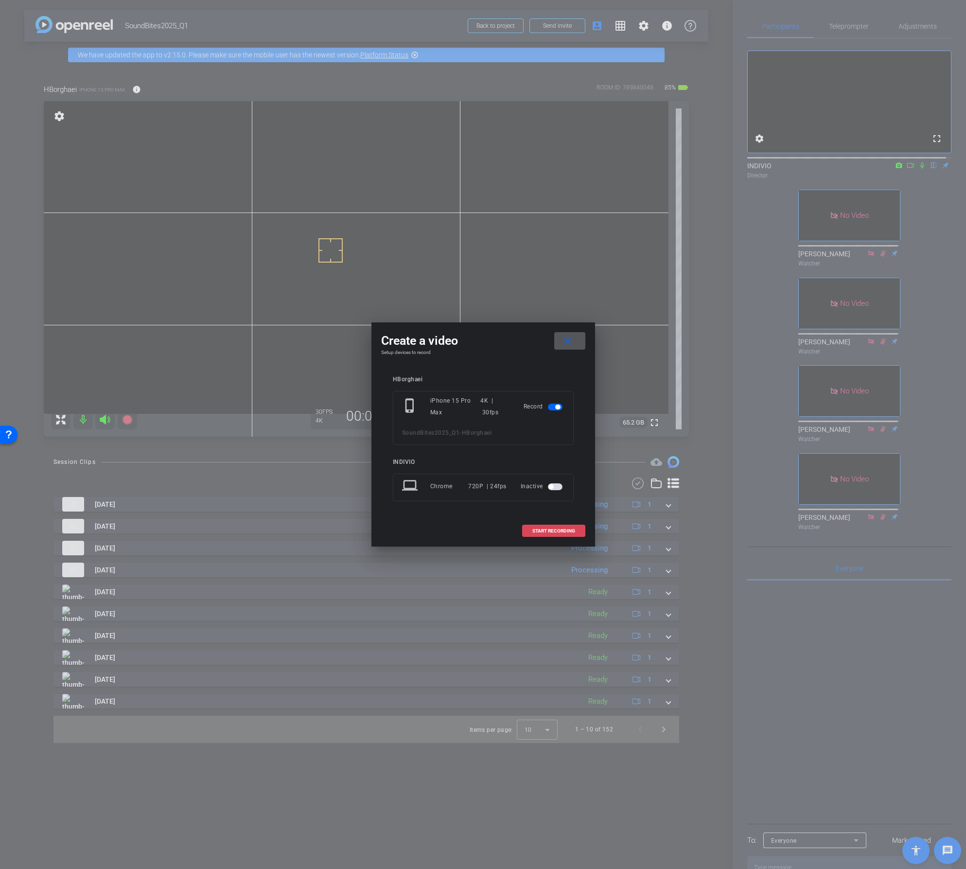 The image size is (966, 869). What do you see at coordinates (554, 531) in the screenshot?
I see `span: START RECORDING` at bounding box center [554, 531].